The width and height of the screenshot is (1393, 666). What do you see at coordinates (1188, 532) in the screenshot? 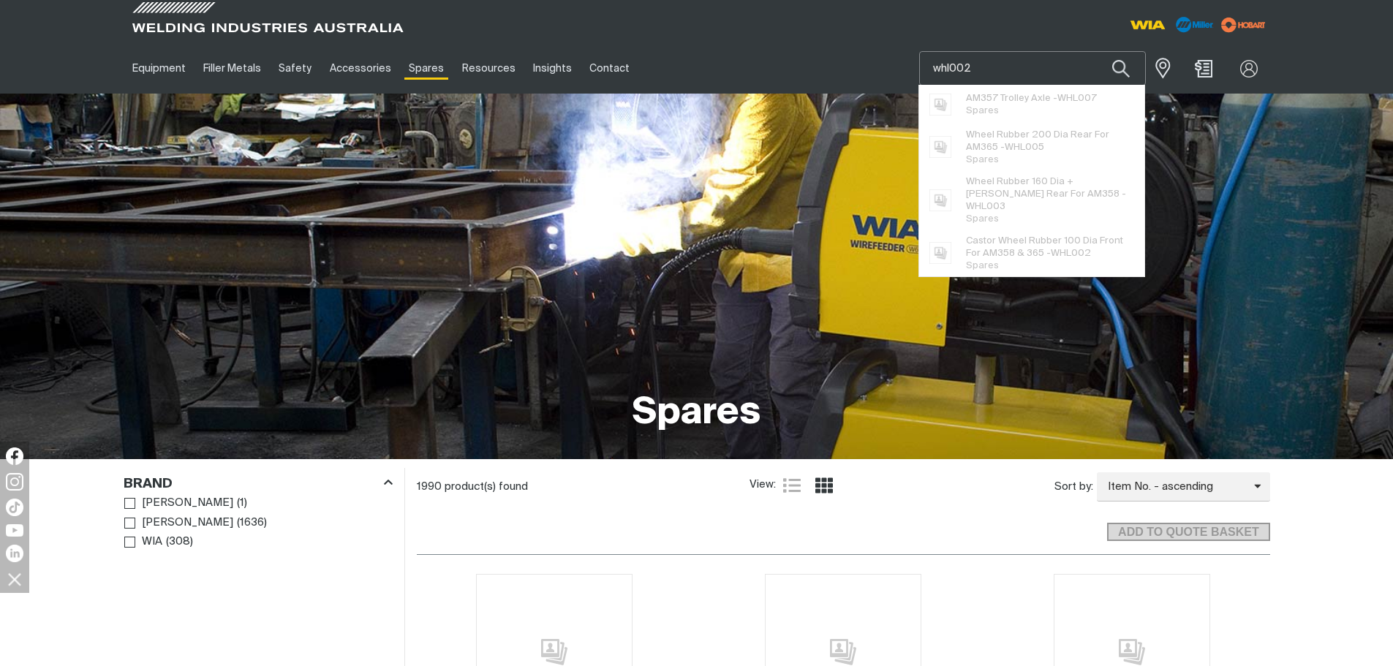
I see `button: Add selected products to the shopping cart` at bounding box center [1188, 532].